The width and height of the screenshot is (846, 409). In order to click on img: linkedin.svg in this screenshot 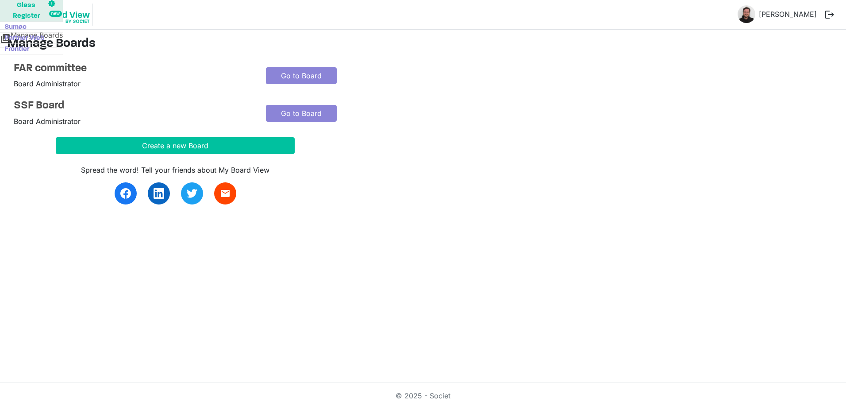, I will do `click(159, 193)`.